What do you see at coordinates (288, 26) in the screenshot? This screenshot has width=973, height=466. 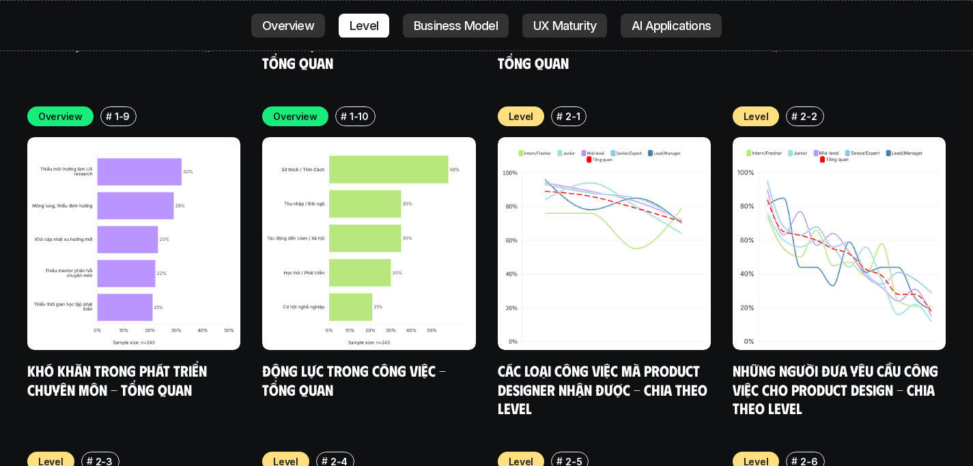 I see `a: Overview` at bounding box center [288, 26].